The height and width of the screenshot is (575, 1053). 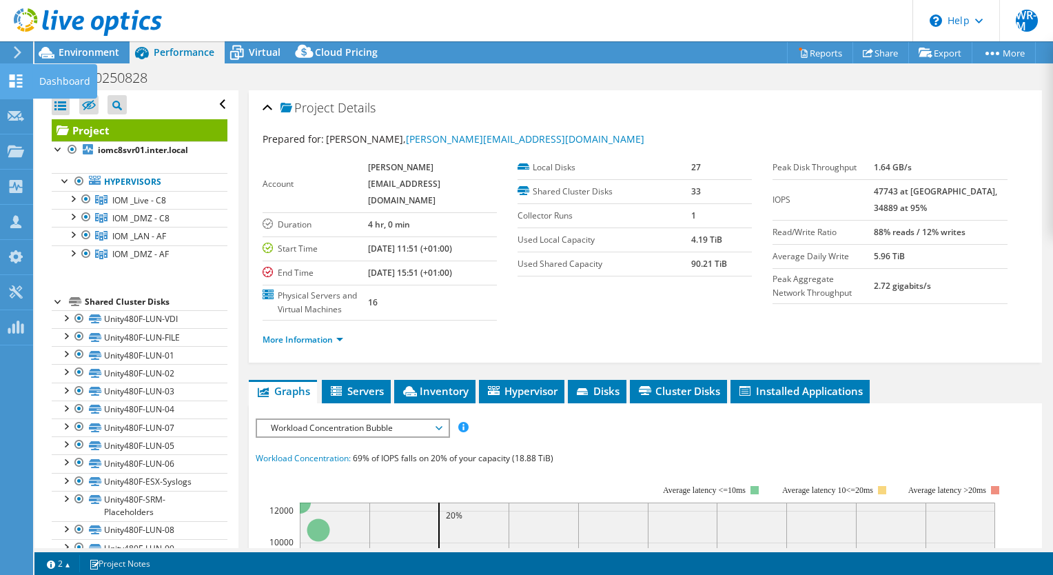 What do you see at coordinates (139, 218) in the screenshot?
I see `a: IOM _DMZ - C8` at bounding box center [139, 218].